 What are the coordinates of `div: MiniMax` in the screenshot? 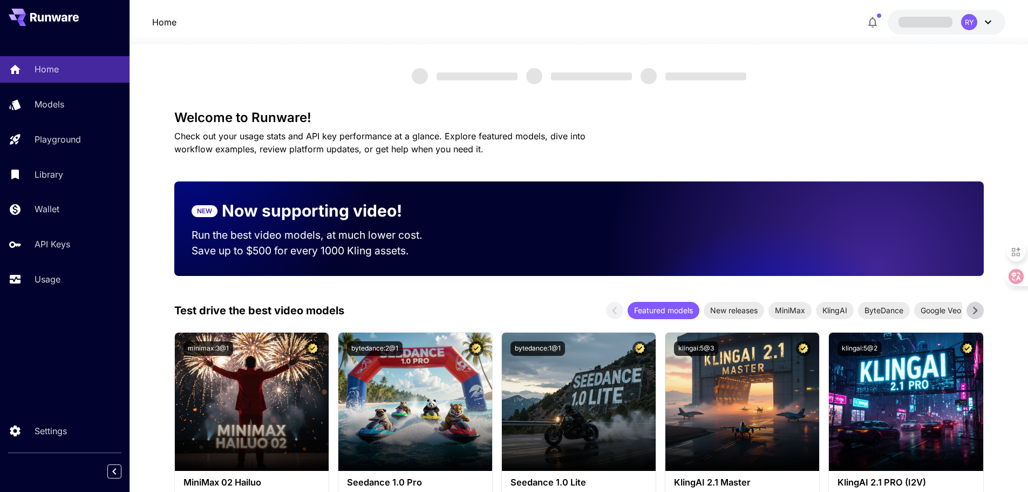 It's located at (790, 310).